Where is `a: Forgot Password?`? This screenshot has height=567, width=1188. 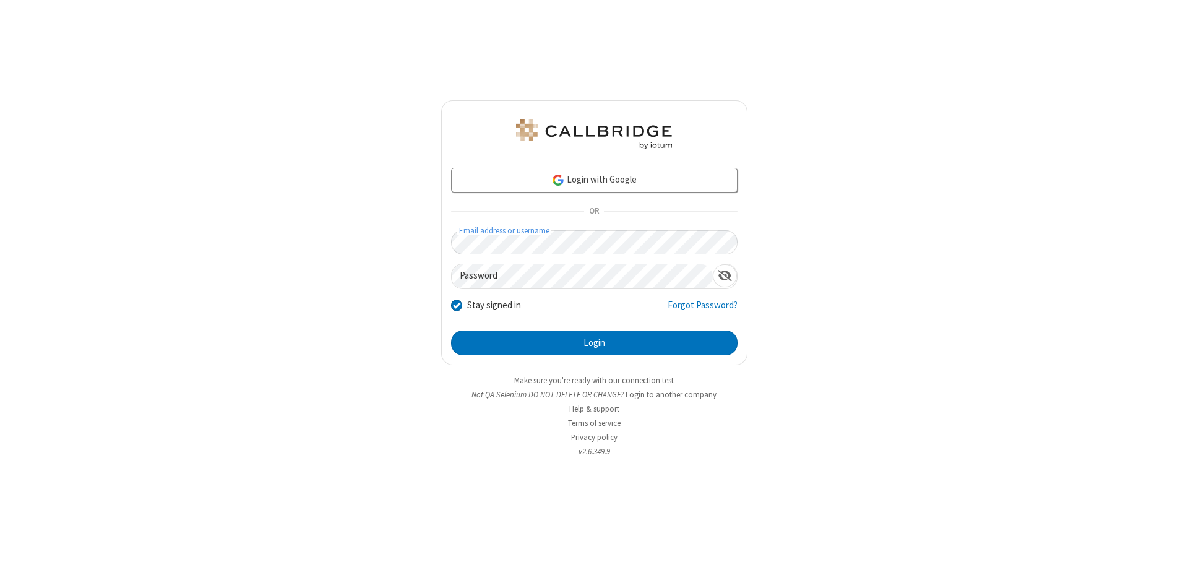 a: Forgot Password? is located at coordinates (702, 310).